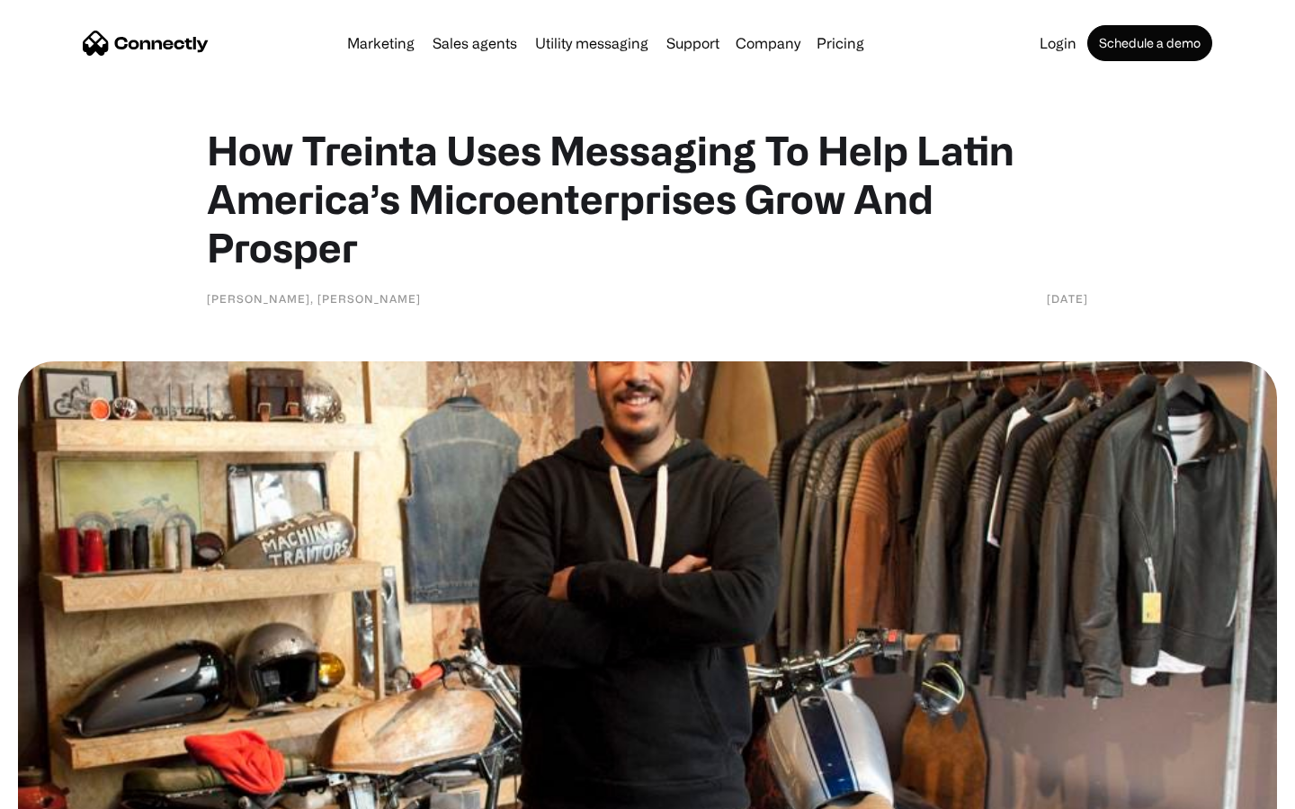 The image size is (1295, 809). I want to click on a: Schedule a demo, so click(1149, 43).